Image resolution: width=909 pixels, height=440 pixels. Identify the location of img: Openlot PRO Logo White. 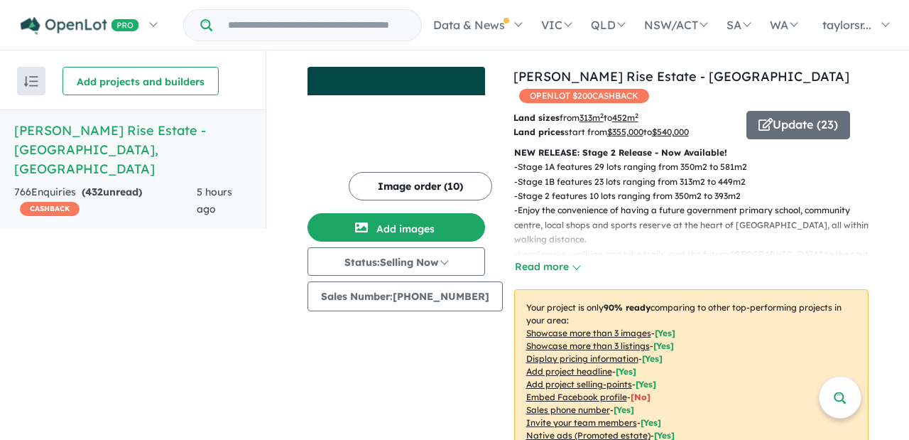
(80, 26).